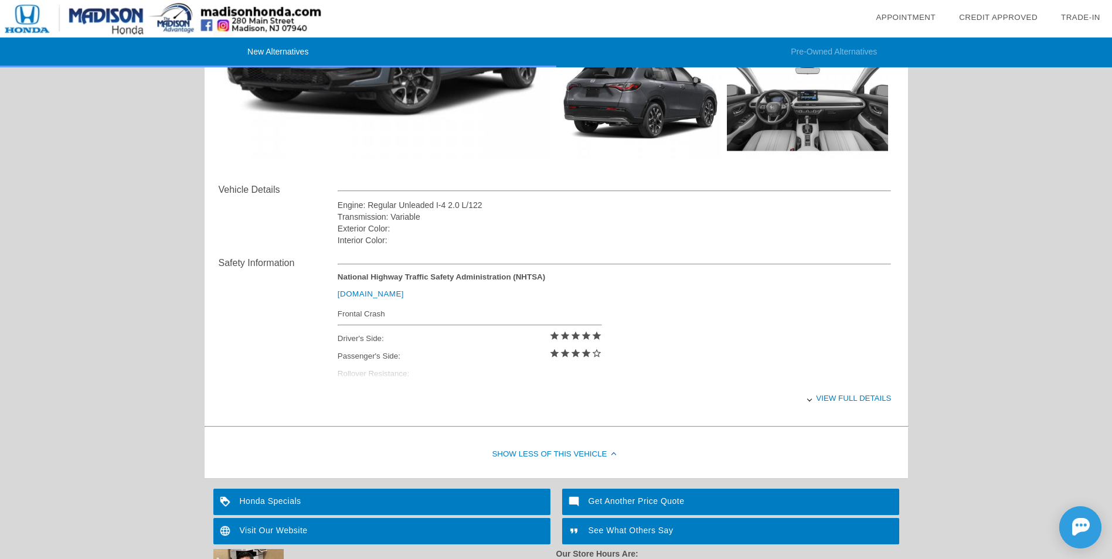 The height and width of the screenshot is (559, 1112). I want to click on div: Interior Color:, so click(614, 240).